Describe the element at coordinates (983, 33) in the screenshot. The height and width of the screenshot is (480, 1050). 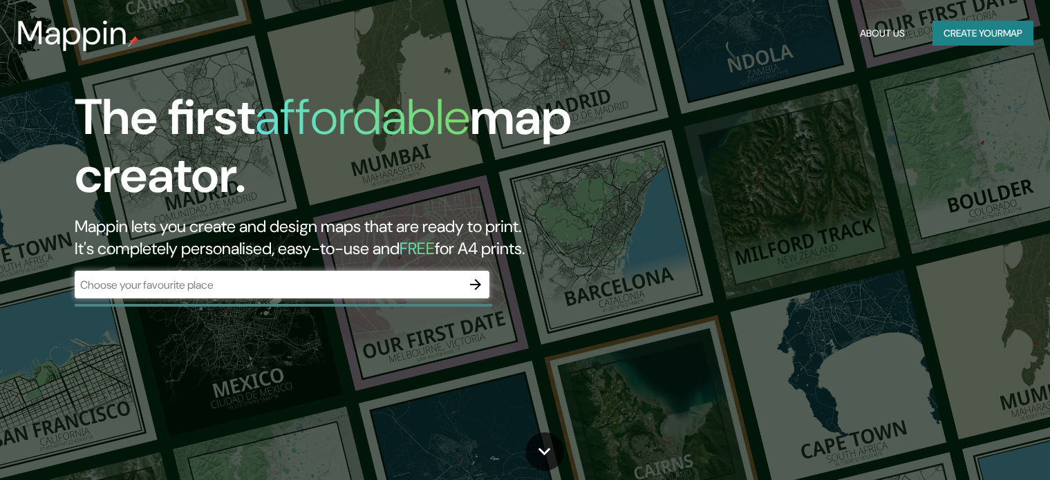
I see `button: Create yourmap` at that location.